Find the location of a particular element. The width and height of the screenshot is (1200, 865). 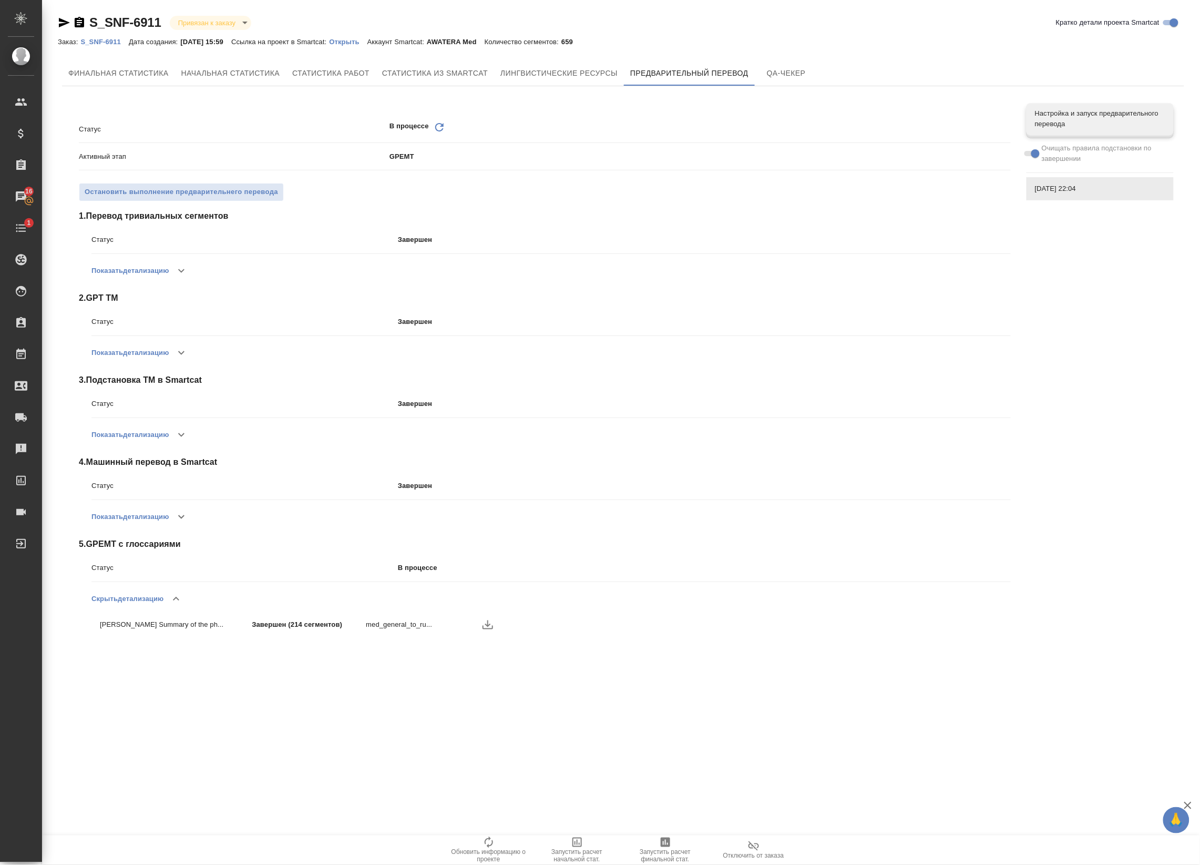

span: Статистика работ is located at coordinates (331, 73).